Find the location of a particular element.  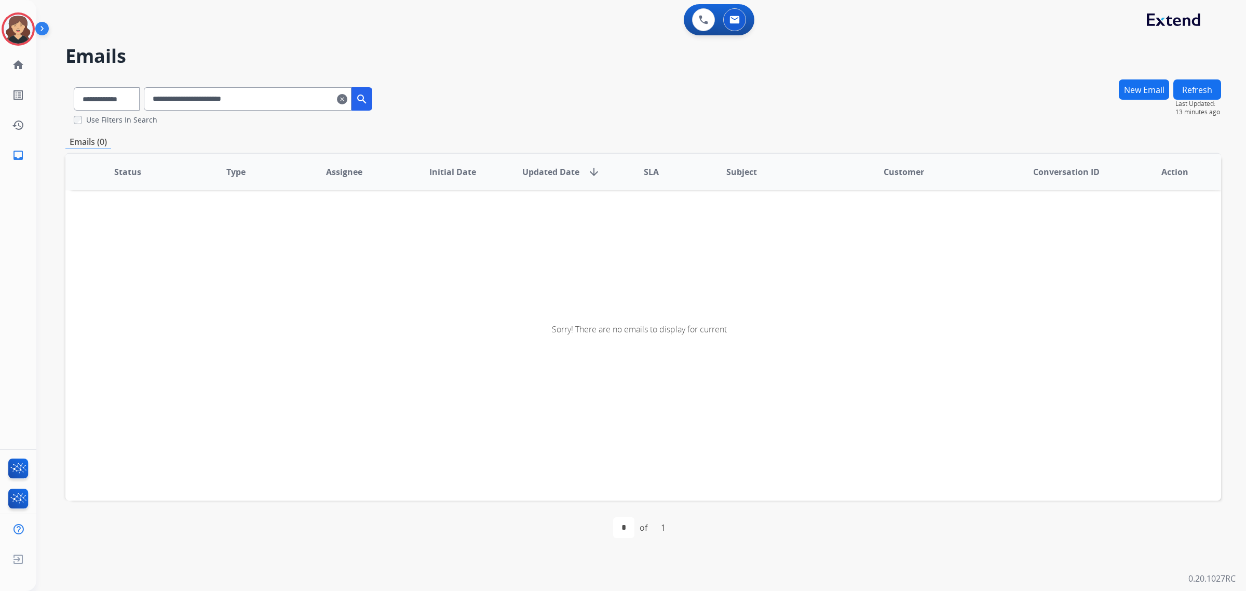

span: 13 minutes ago is located at coordinates (1198, 112).